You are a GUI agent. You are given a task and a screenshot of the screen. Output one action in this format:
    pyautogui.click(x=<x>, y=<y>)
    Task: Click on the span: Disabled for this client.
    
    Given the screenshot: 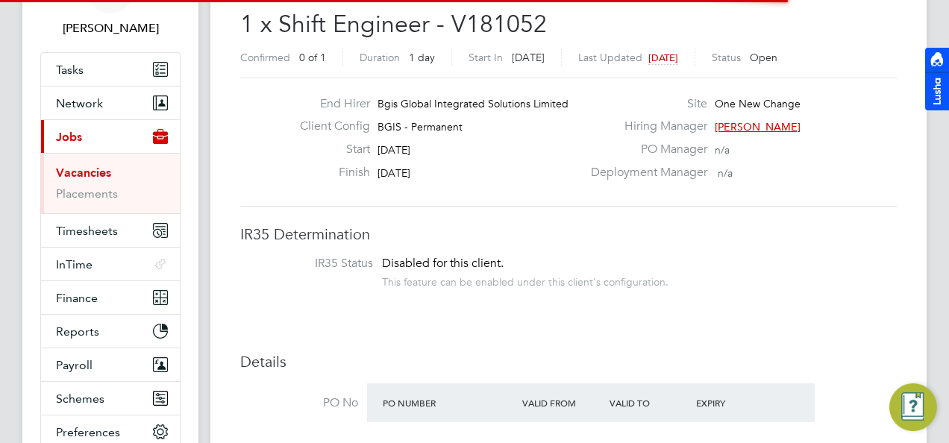 What is the action you would take?
    pyautogui.click(x=443, y=263)
    